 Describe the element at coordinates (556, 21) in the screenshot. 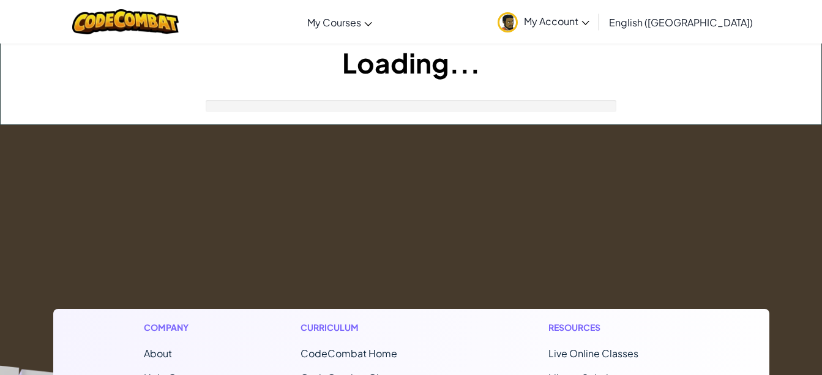

I see `span: My Account` at that location.